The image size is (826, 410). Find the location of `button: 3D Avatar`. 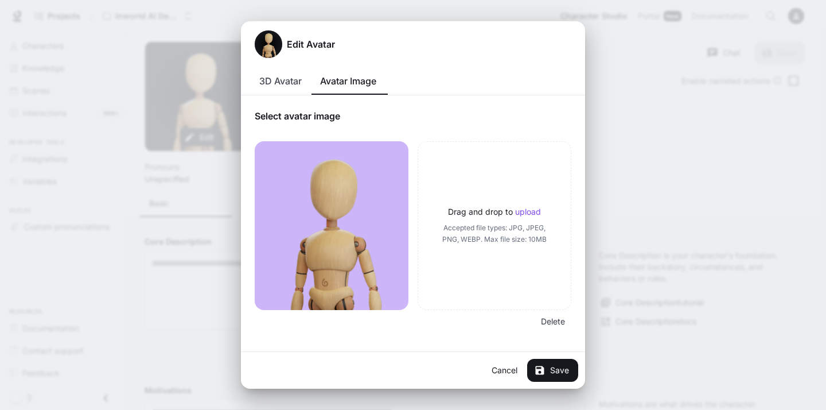

button: 3D Avatar is located at coordinates (280, 81).